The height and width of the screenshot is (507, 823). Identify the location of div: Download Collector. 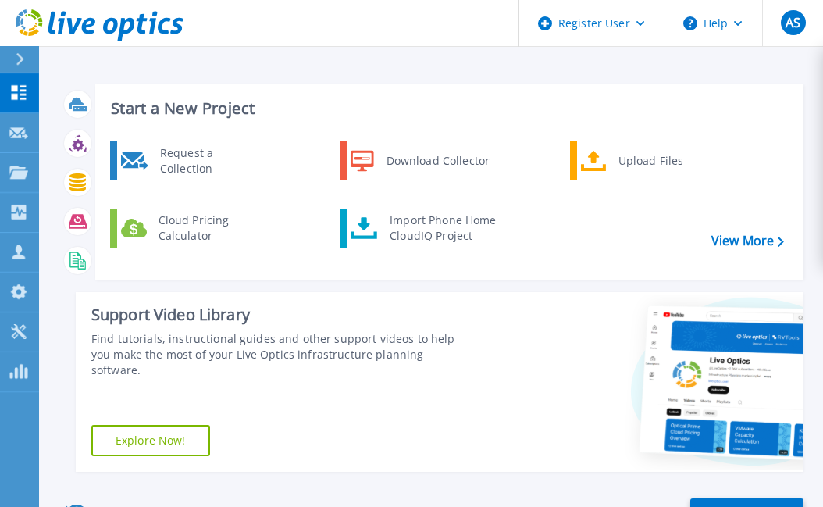
(437, 161).